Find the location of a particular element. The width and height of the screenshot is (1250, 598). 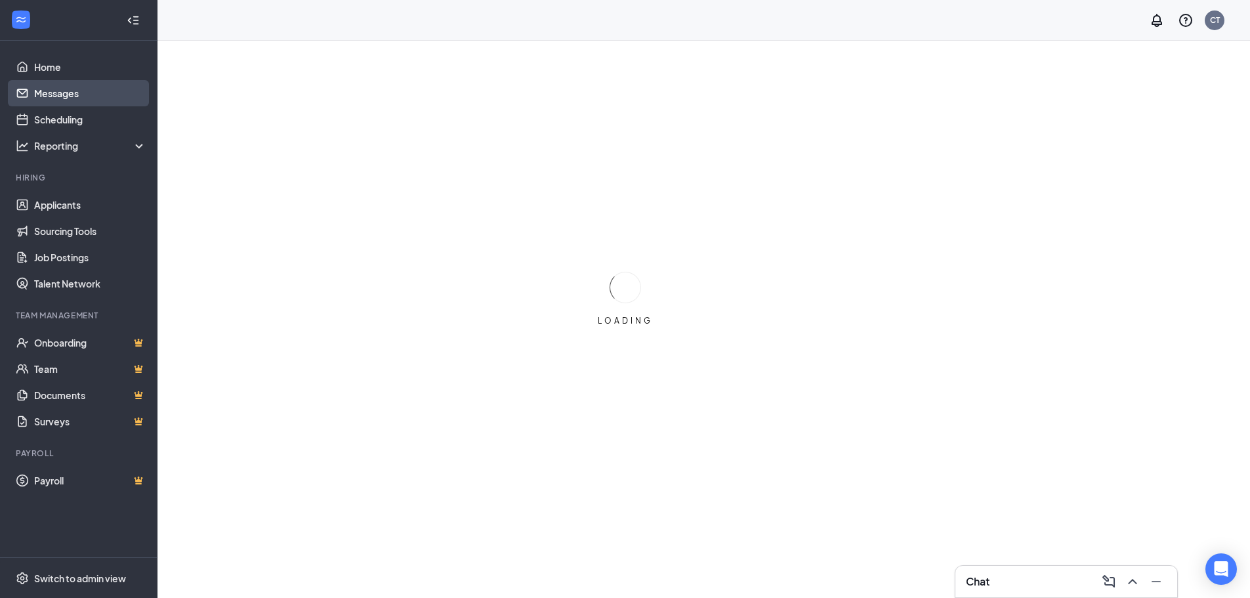

button: ChevronUp is located at coordinates (1133, 581).